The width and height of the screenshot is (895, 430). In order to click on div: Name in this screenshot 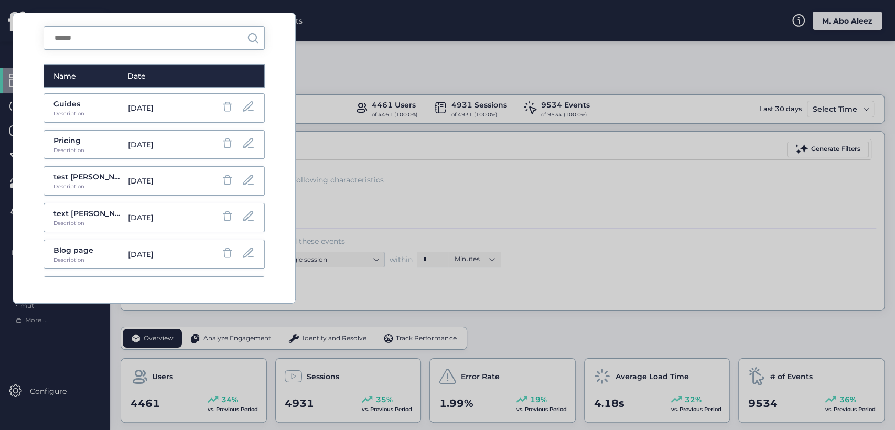, I will do `click(90, 76)`.